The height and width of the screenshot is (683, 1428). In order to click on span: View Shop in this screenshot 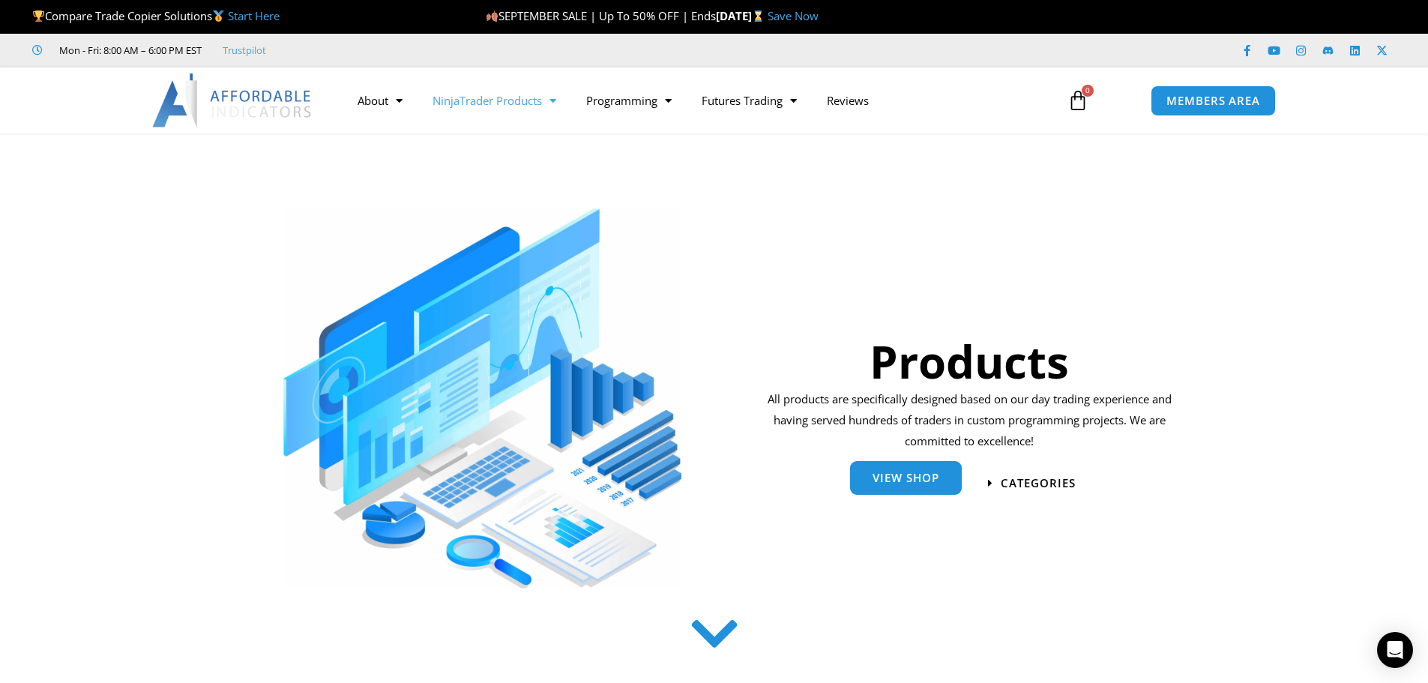, I will do `click(905, 477)`.